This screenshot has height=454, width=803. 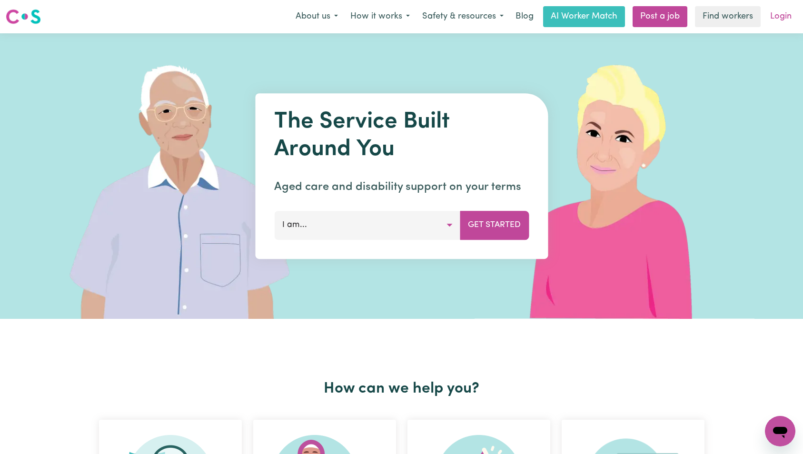 What do you see at coordinates (660, 17) in the screenshot?
I see `a: Post a job` at bounding box center [660, 17].